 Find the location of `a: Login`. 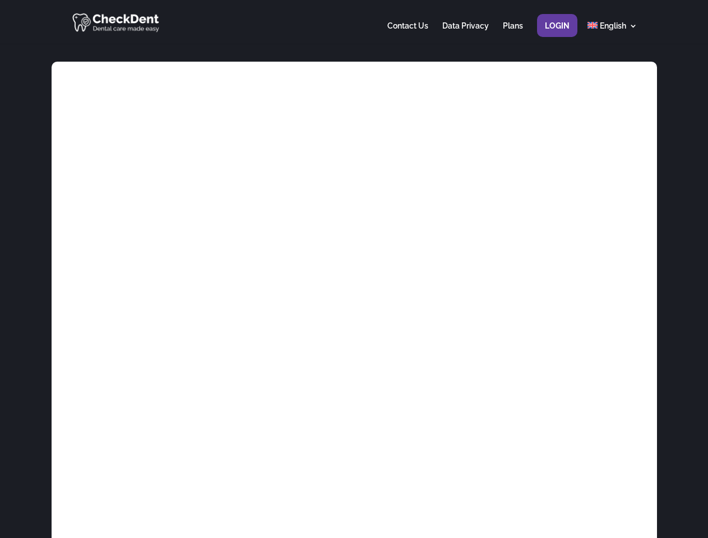

a: Login is located at coordinates (557, 33).